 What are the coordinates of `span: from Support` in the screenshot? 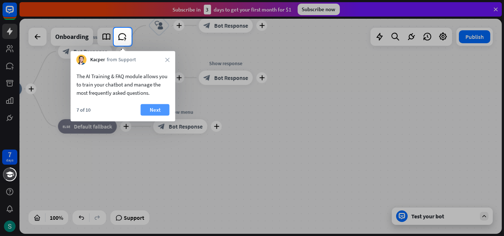 It's located at (121, 60).